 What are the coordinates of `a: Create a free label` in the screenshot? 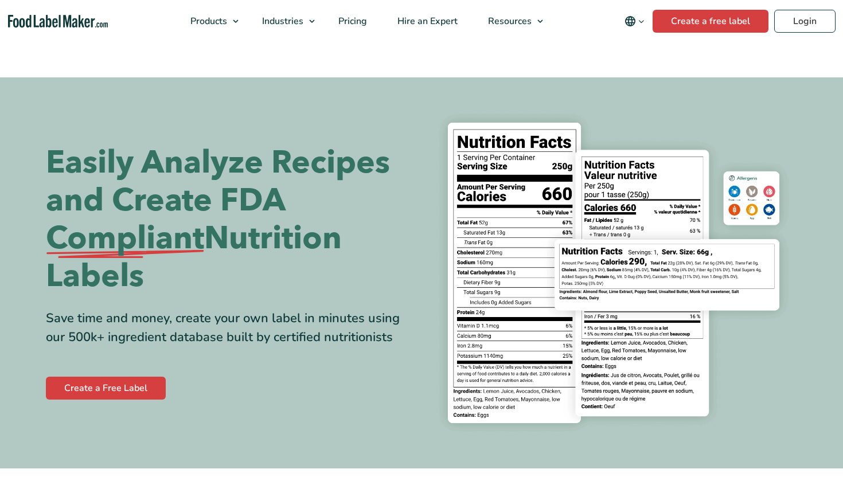 It's located at (710, 21).